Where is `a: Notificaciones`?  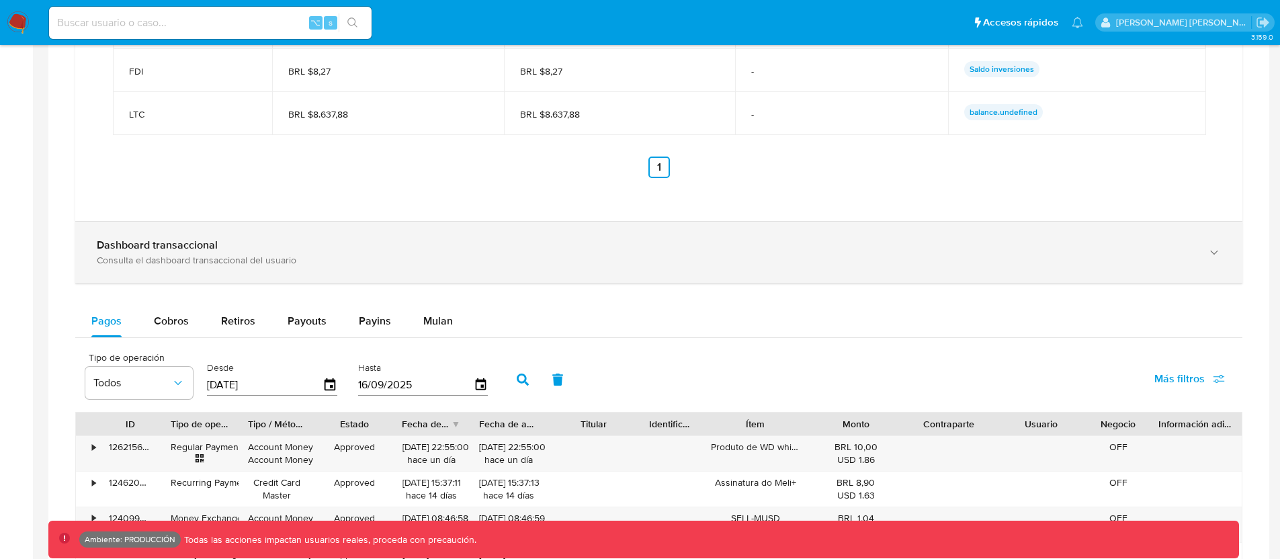 a: Notificaciones is located at coordinates (1077, 22).